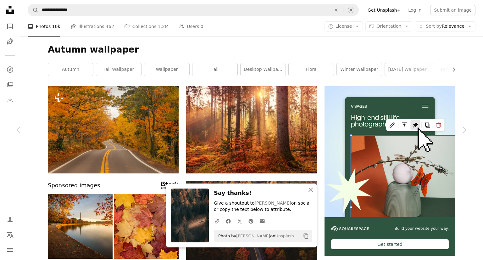 The height and width of the screenshot is (260, 483). What do you see at coordinates (113, 130) in the screenshot?
I see `a: an empty road surrounded by trees with yellow leaves` at bounding box center [113, 130].